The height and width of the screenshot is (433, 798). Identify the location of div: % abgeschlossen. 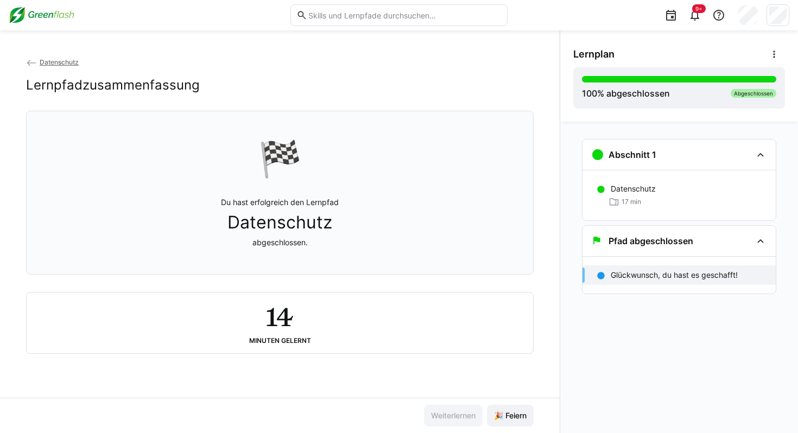
(626, 93).